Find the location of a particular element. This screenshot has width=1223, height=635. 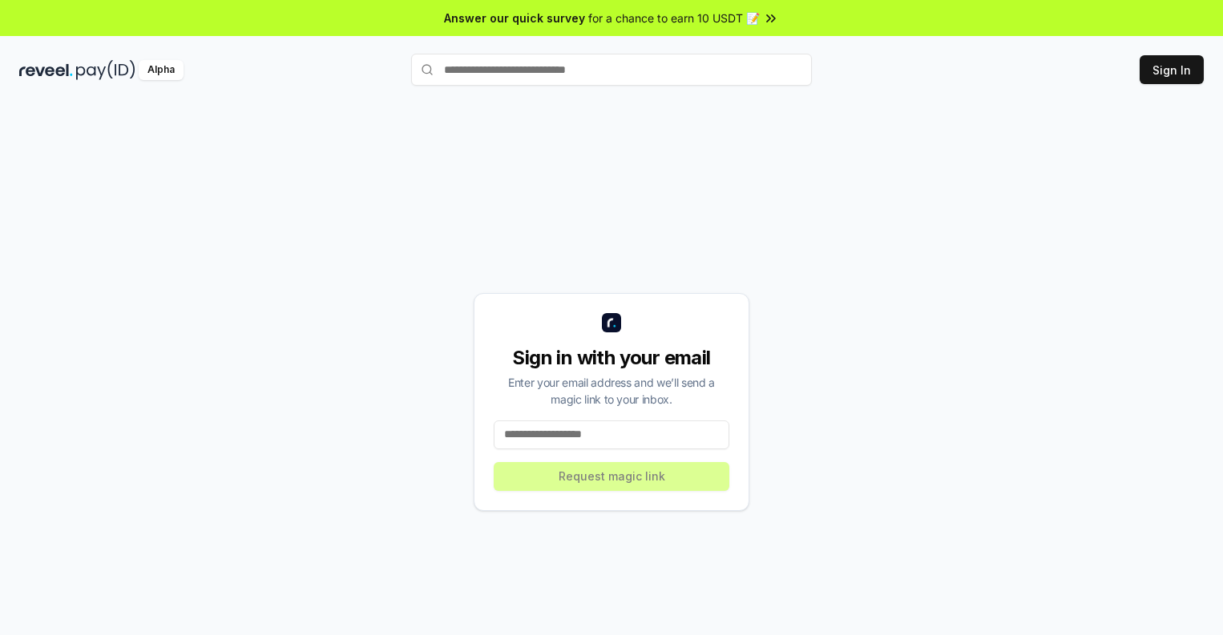

button: Sign In is located at coordinates (1171, 70).